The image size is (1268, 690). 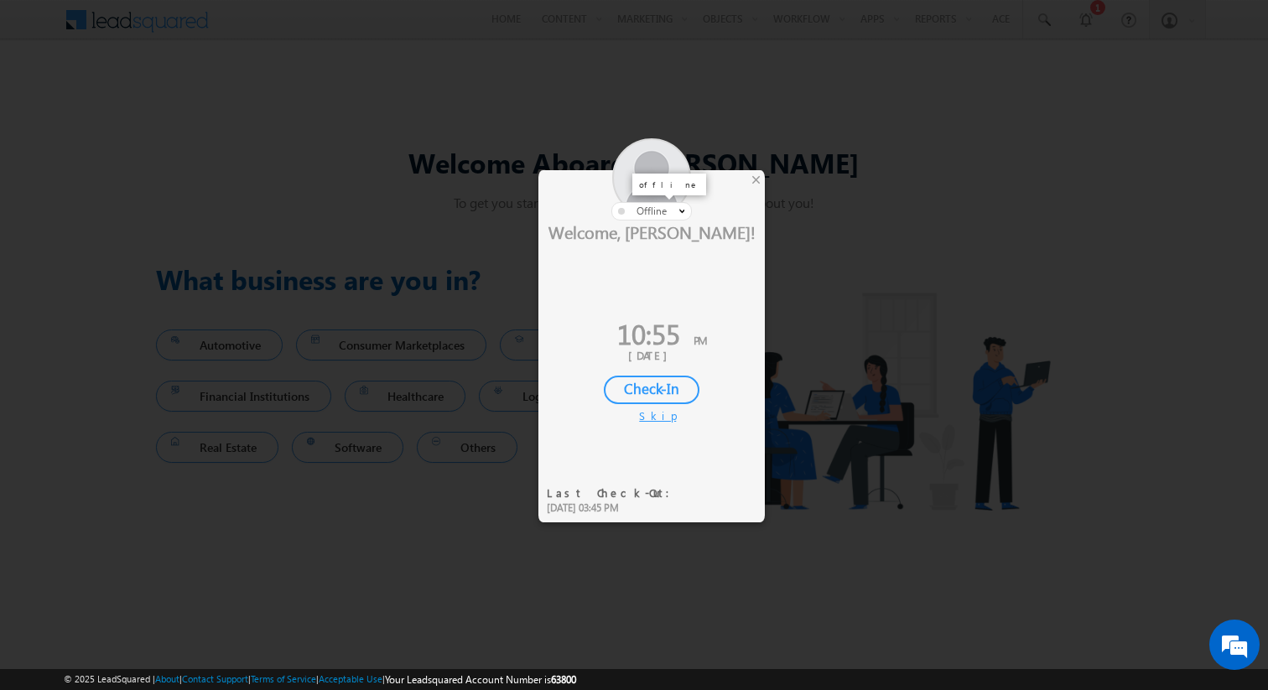 What do you see at coordinates (669, 185) in the screenshot?
I see `p: offline` at bounding box center [669, 185].